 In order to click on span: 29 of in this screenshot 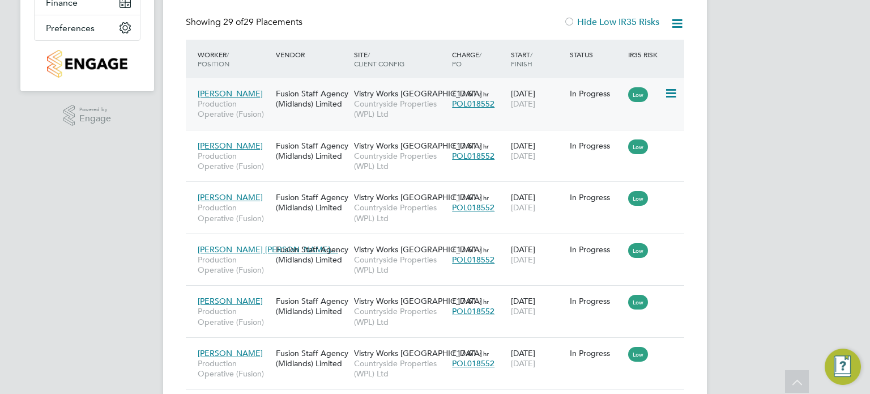, I will do `click(233, 22)`.